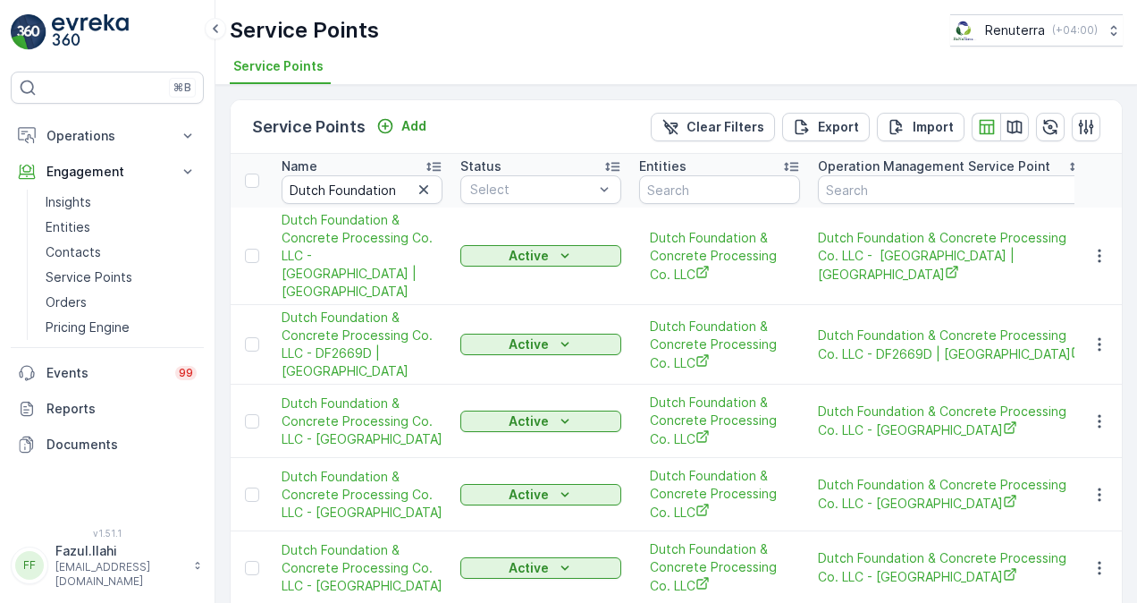 This screenshot has height=603, width=1137. What do you see at coordinates (66, 302) in the screenshot?
I see `p: Orders` at bounding box center [66, 302].